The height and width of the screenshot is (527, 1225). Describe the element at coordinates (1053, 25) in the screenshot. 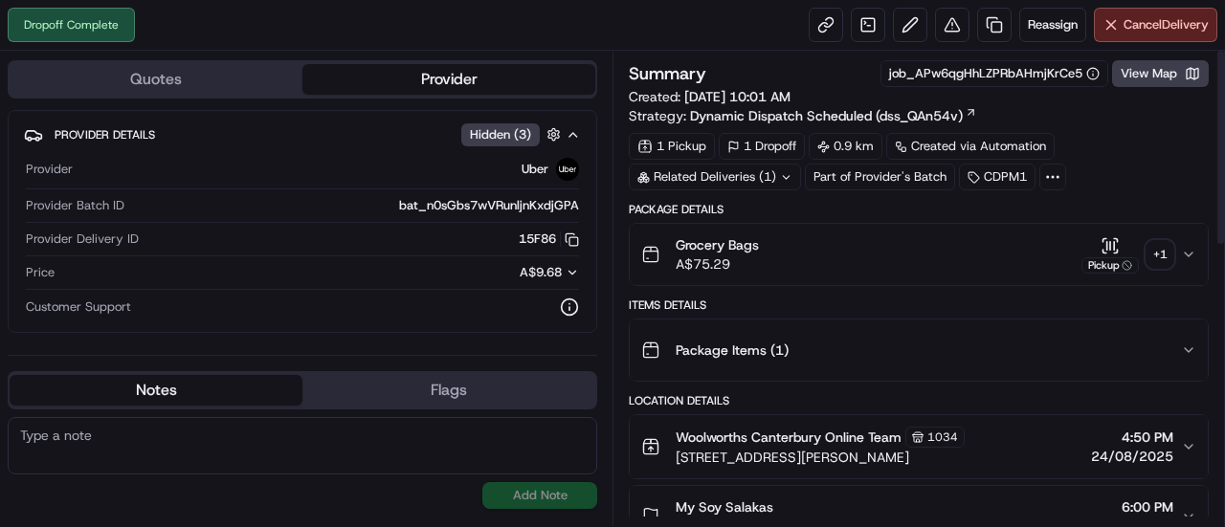

I see `button: Reassign` at that location.